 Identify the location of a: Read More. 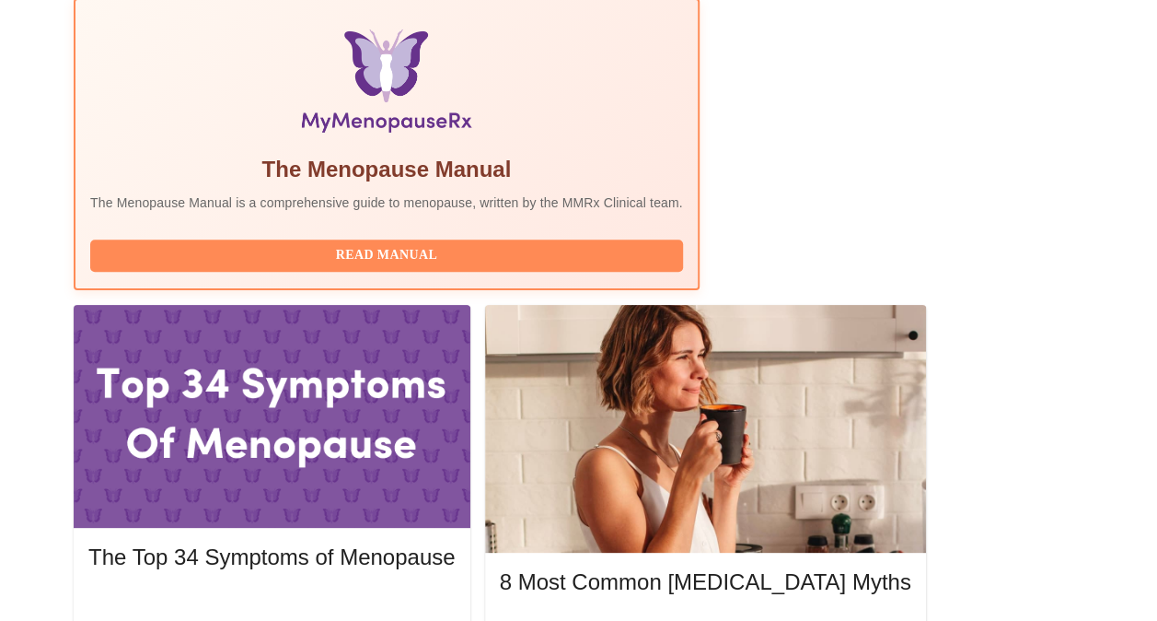
(273, 602).